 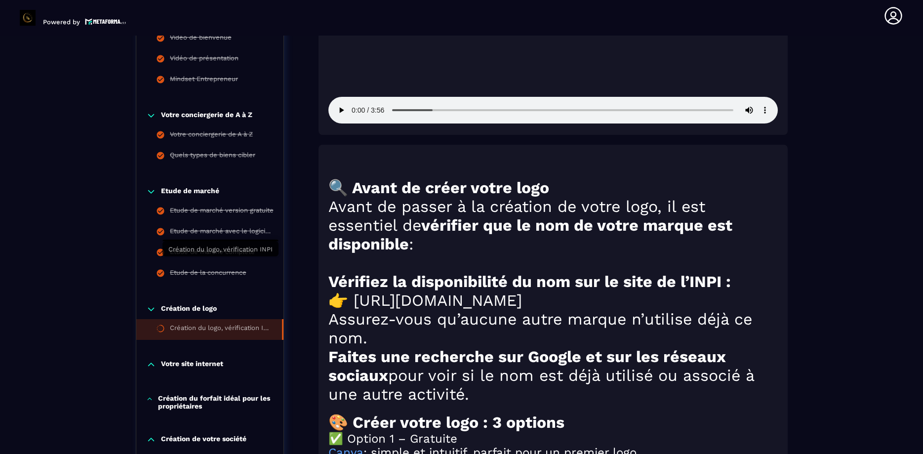 What do you see at coordinates (446, 422) in the screenshot?
I see `strong: 🎨 Créer votre logo : 3 options` at bounding box center [446, 422].